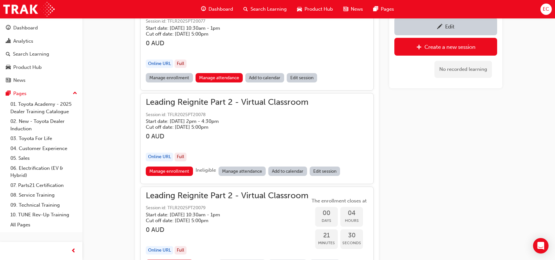  Describe the element at coordinates (20, 93) in the screenshot. I see `div: Pages` at that location.